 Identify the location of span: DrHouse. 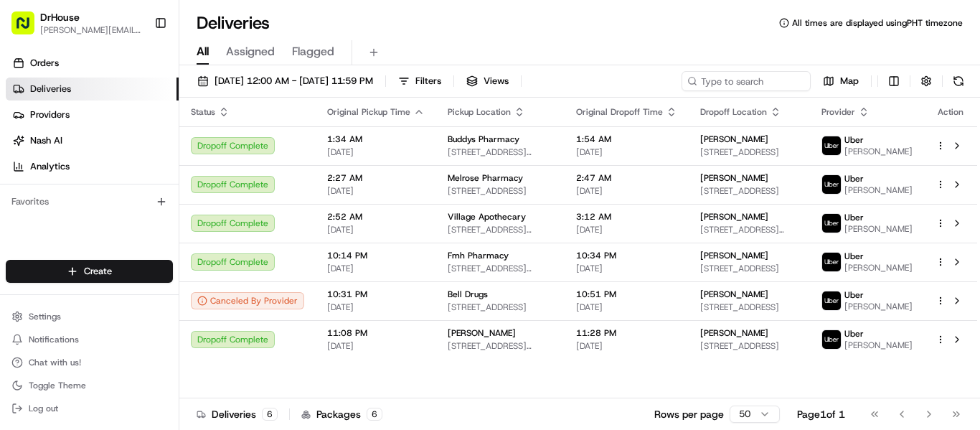
(60, 17).